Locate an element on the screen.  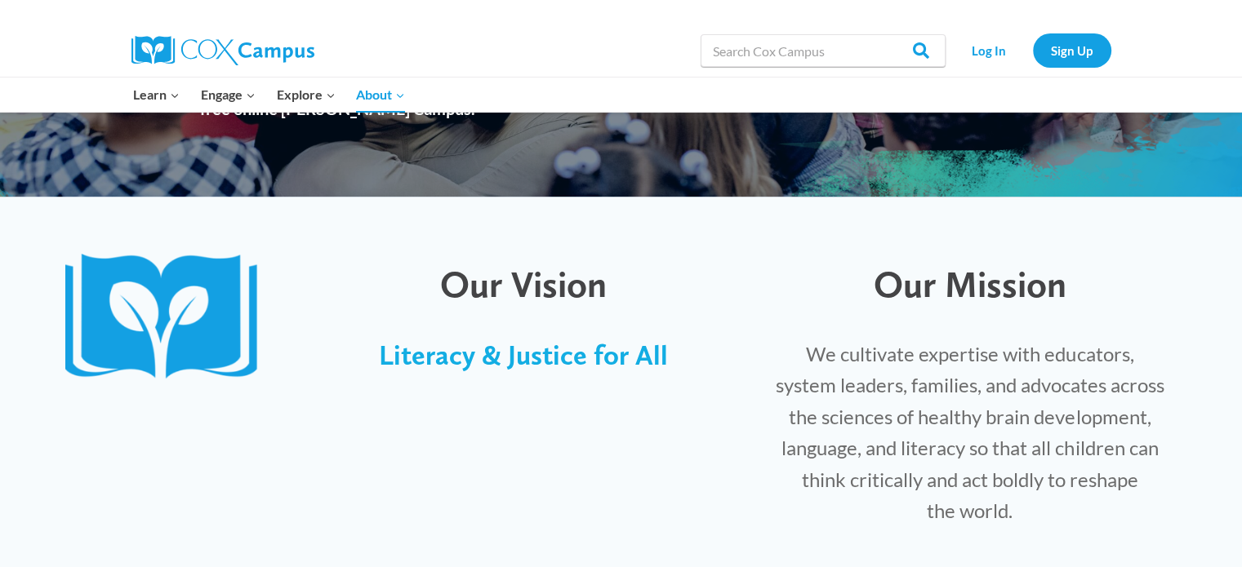
span: Our Vision is located at coordinates (523, 284).